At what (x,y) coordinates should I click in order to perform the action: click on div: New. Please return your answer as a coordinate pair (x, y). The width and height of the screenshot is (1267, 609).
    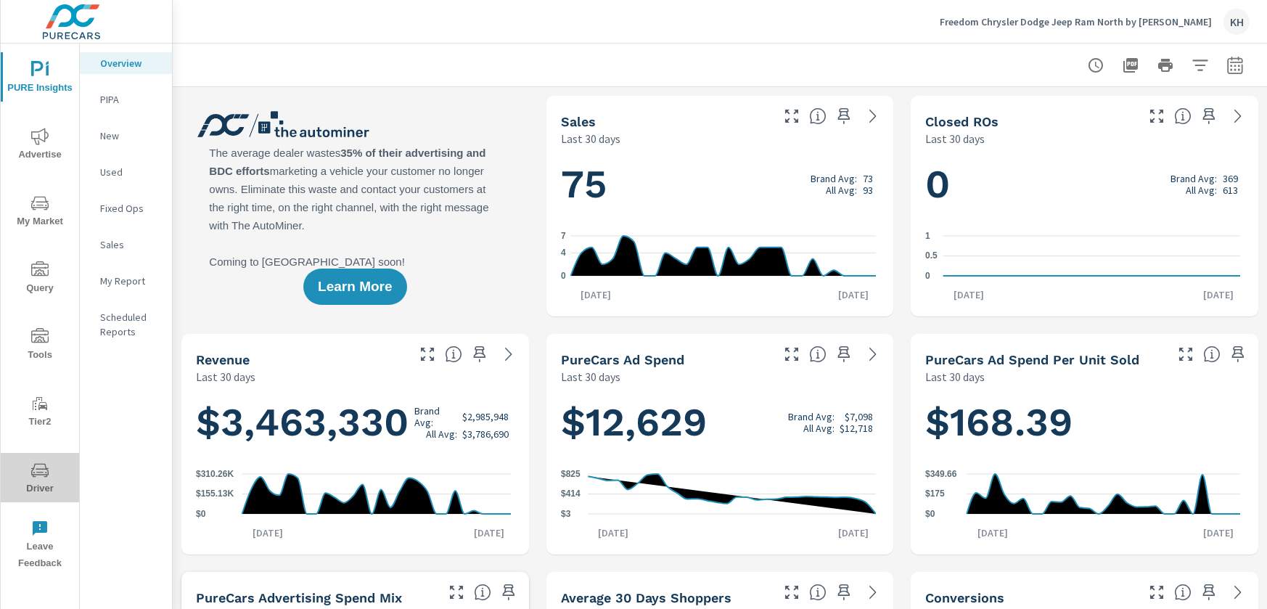
    Looking at the image, I should click on (126, 136).